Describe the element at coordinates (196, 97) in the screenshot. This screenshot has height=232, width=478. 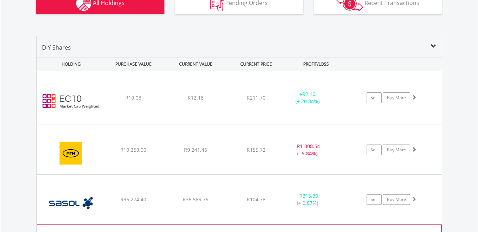
I see `span: R12.18` at that location.